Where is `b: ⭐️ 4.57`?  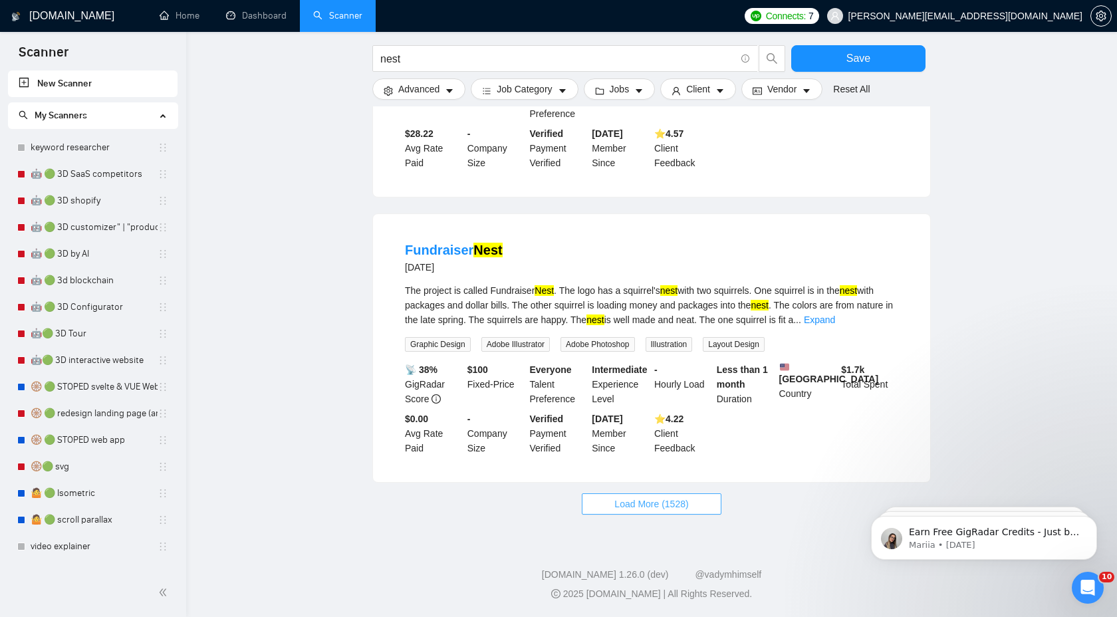 b: ⭐️ 4.57 is located at coordinates (669, 134).